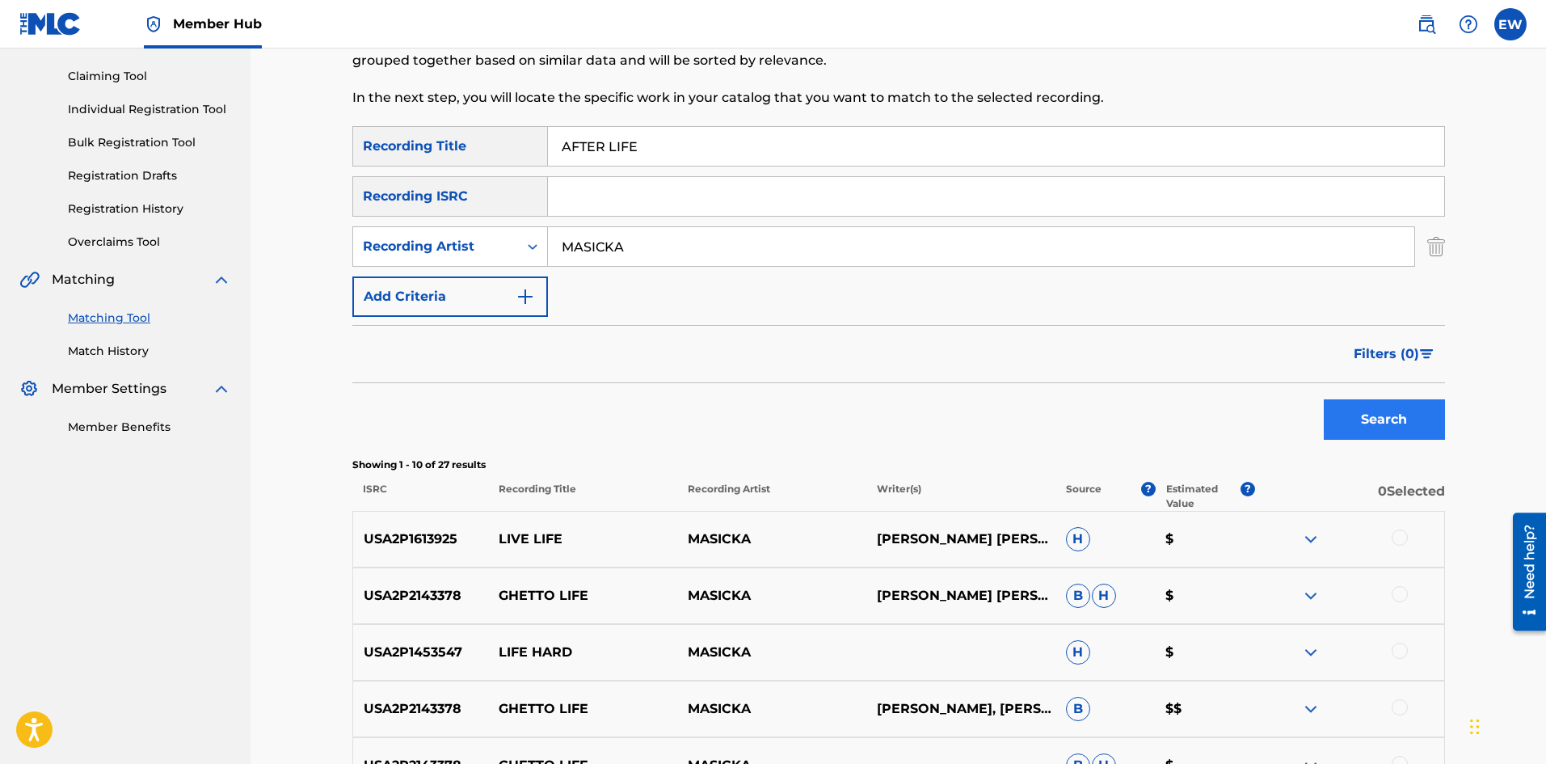 The height and width of the screenshot is (764, 1546). Describe the element at coordinates (772, 496) in the screenshot. I see `p: Recording Artist` at that location.